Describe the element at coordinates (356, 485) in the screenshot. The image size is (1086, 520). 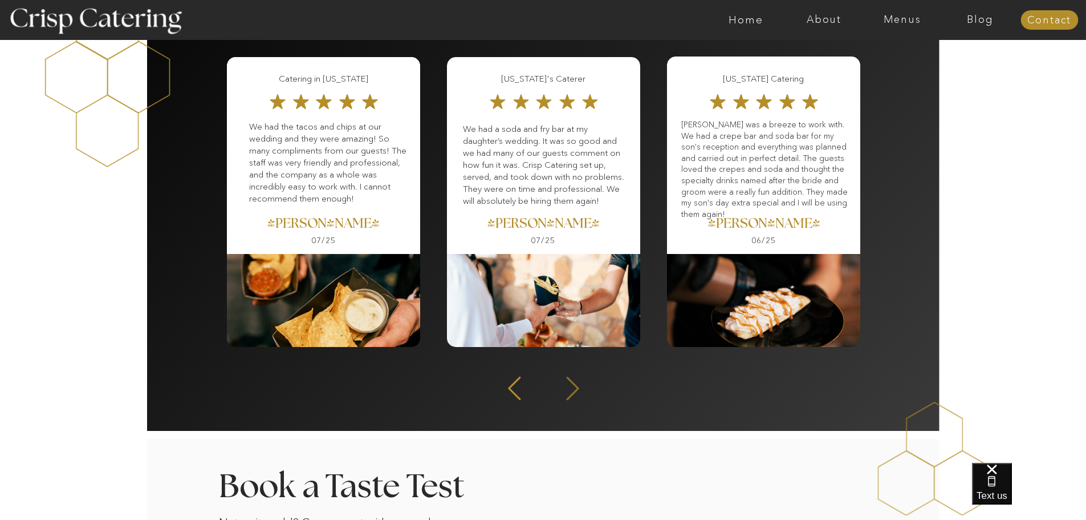
I see `h3: Book a Taste Test` at that location.